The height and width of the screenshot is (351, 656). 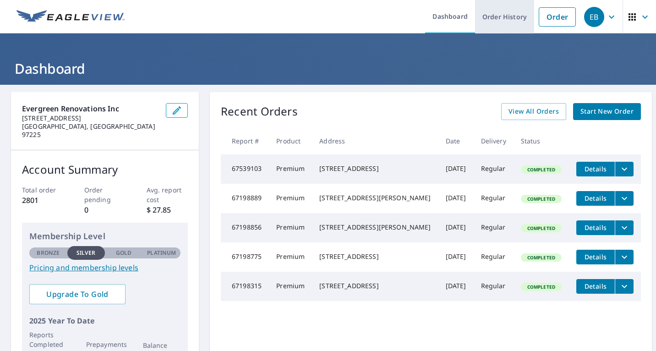 What do you see at coordinates (533, 111) in the screenshot?
I see `span: View All Orders` at bounding box center [533, 111].